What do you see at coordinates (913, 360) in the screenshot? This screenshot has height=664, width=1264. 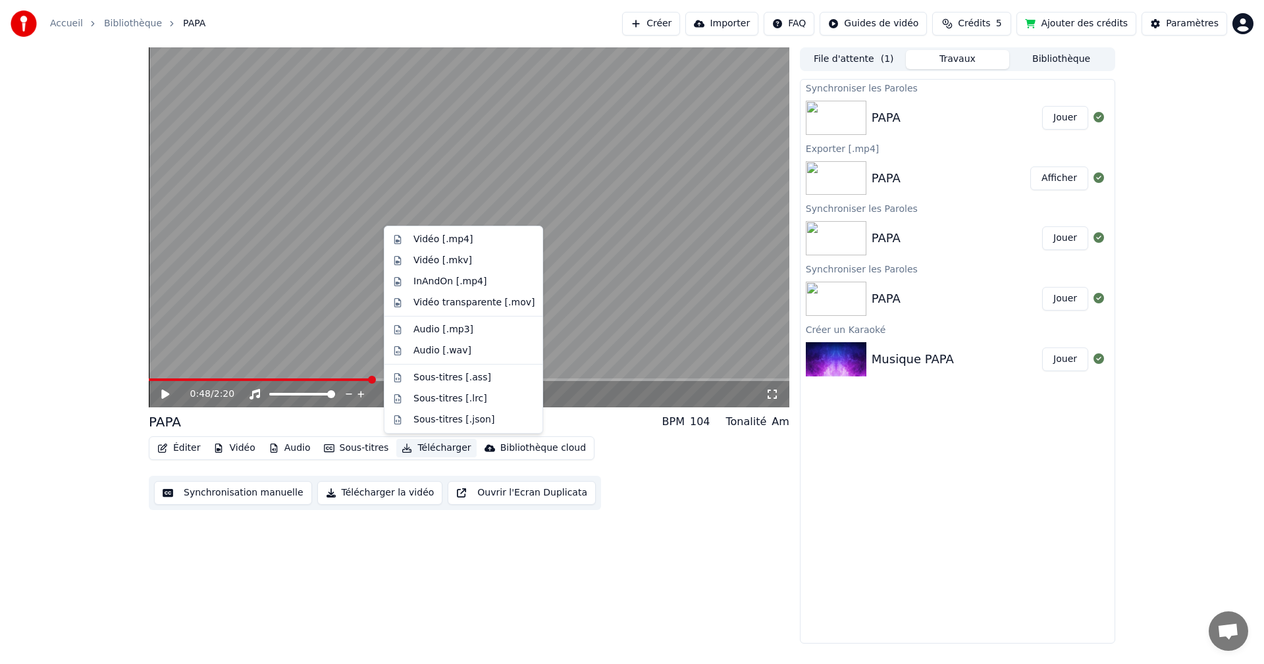 I see `div: Musique PAPA` at bounding box center [913, 360].